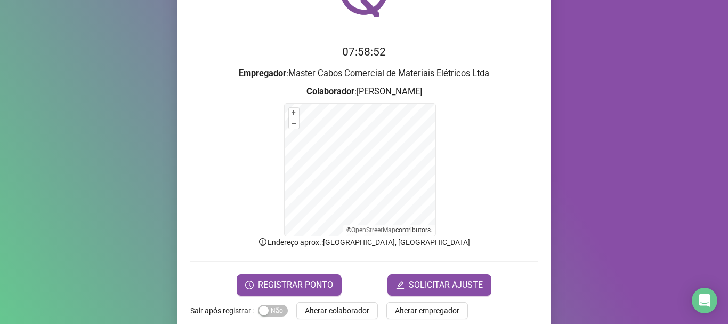  I want to click on a: OpenStreetMap, so click(373, 230).